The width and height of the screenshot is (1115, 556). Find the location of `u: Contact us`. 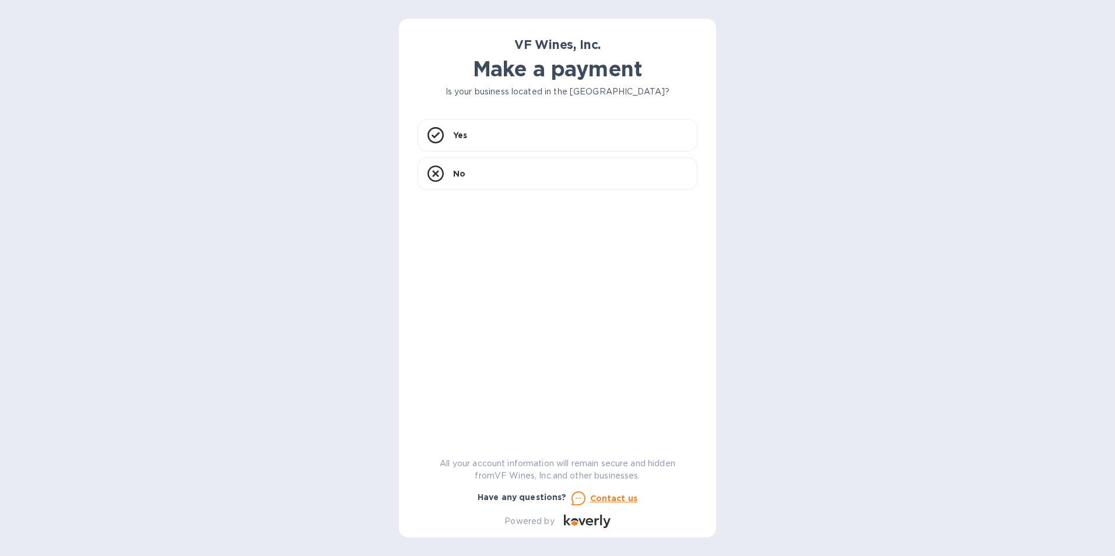

u: Contact us is located at coordinates (614, 499).